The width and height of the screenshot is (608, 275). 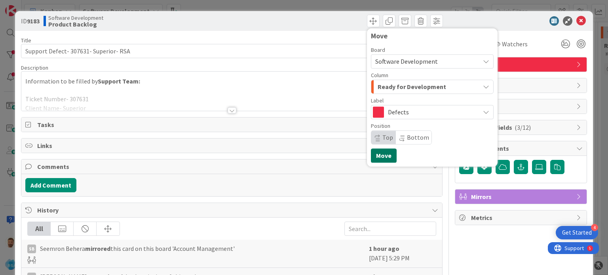 What do you see at coordinates (387, 137) in the screenshot?
I see `span: Top` at bounding box center [387, 137].